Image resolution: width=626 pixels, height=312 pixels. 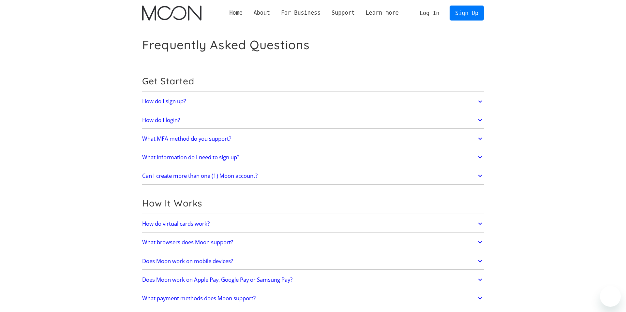 What do you see at coordinates (313, 261) in the screenshot?
I see `a: Does Moon work on mobile devices?` at bounding box center [313, 261].